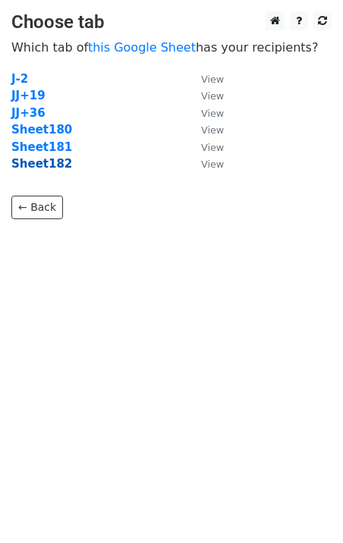 Image resolution: width=343 pixels, height=543 pixels. Describe the element at coordinates (171, 47) in the screenshot. I see `p: Which tab of has your recipients?` at that location.